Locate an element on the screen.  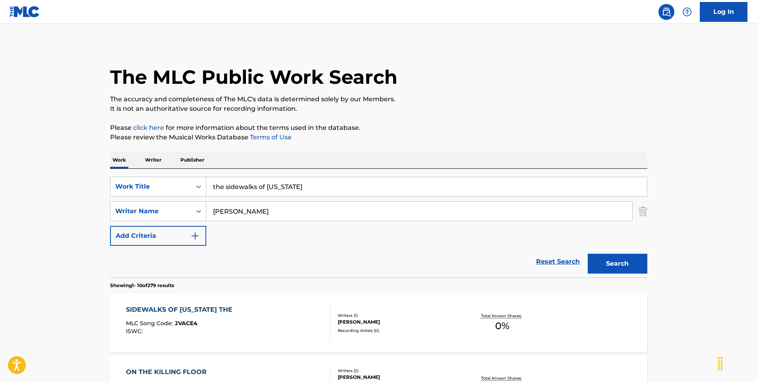
a: click here is located at coordinates (149, 128).